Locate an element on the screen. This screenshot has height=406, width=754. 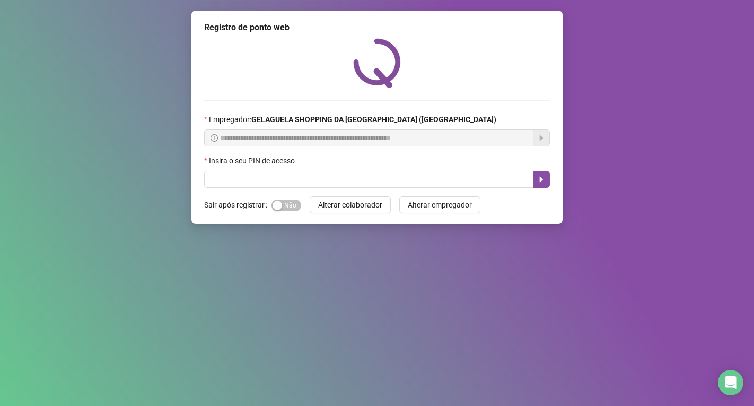
span: Alterar colaborador is located at coordinates (350, 205).